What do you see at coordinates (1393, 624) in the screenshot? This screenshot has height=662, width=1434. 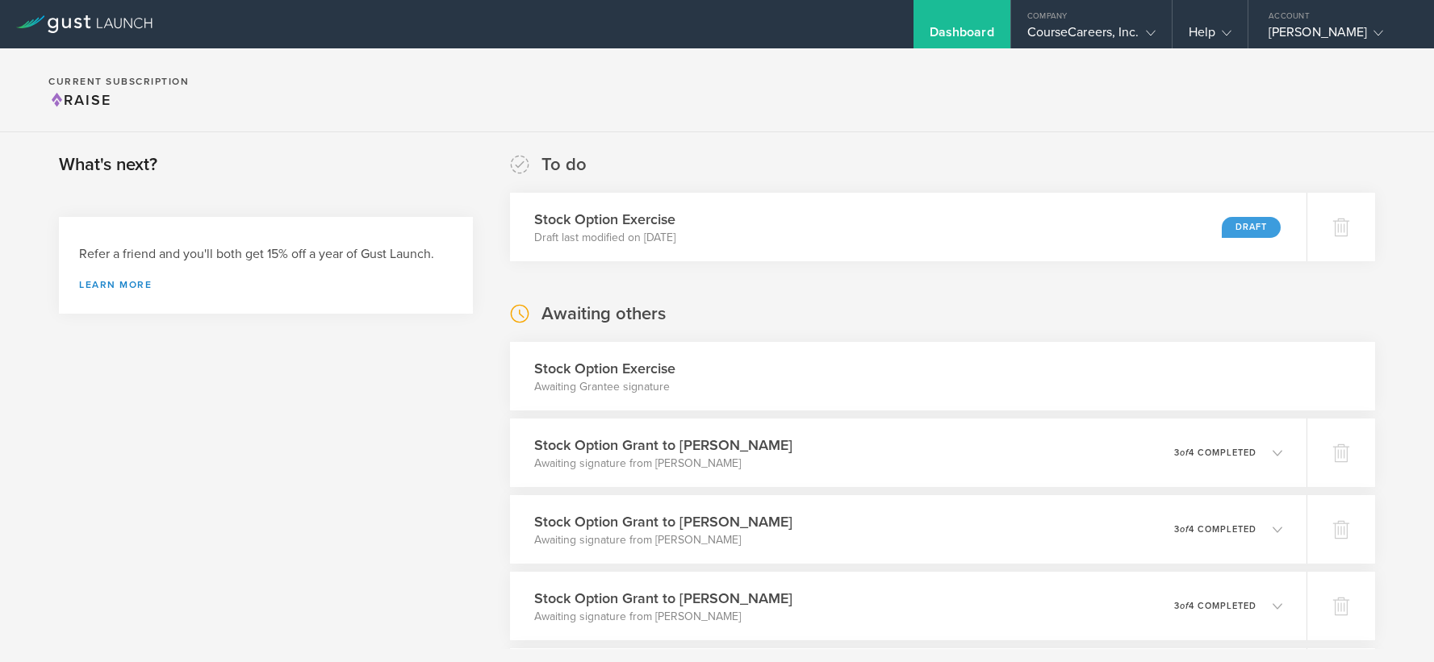 I see `div: Chat Widget` at bounding box center [1393, 624].